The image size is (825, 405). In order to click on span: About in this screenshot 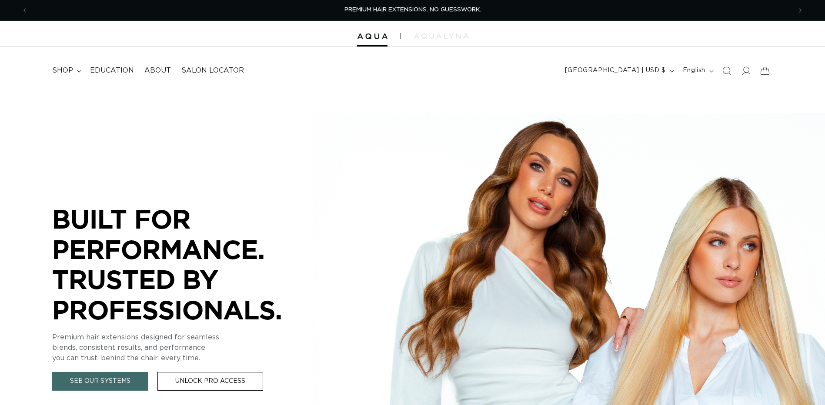, I will do `click(157, 70)`.